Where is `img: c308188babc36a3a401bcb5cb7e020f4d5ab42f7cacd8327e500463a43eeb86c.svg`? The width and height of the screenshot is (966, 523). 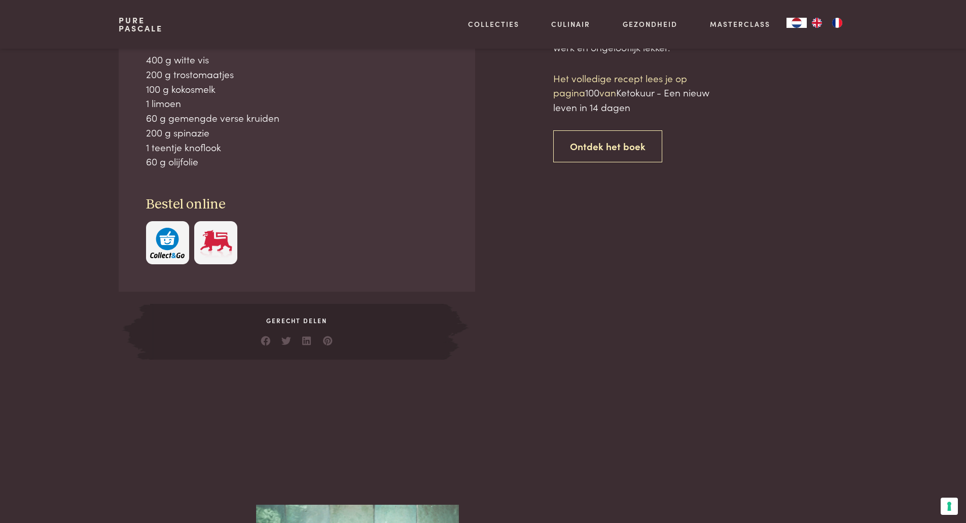 img: c308188babc36a3a401bcb5cb7e020f4d5ab42f7cacd8327e500463a43eeb86c.svg is located at coordinates (167, 243).